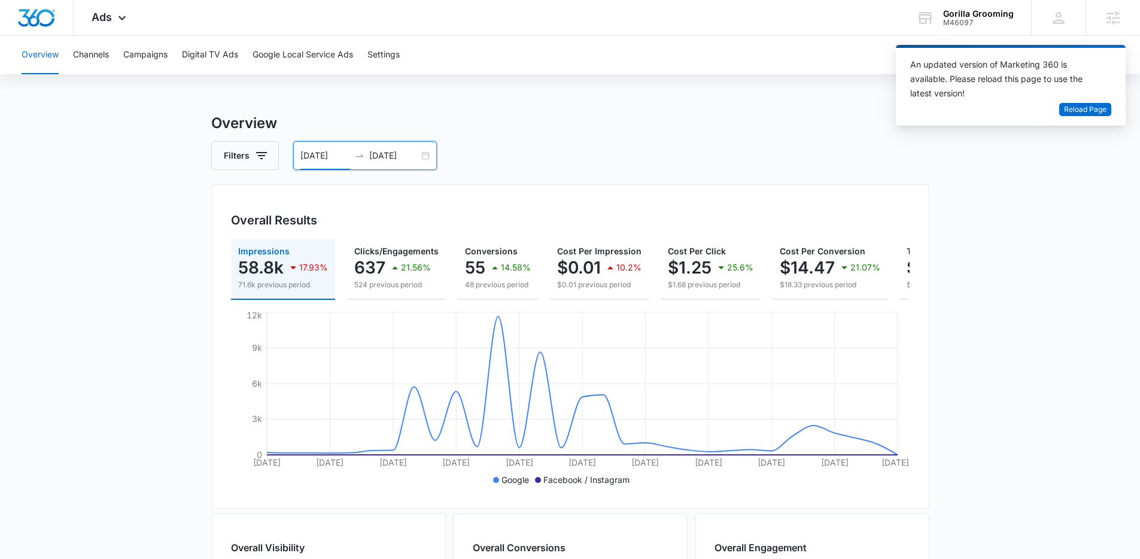  I want to click on h3: Overall Results, so click(274, 220).